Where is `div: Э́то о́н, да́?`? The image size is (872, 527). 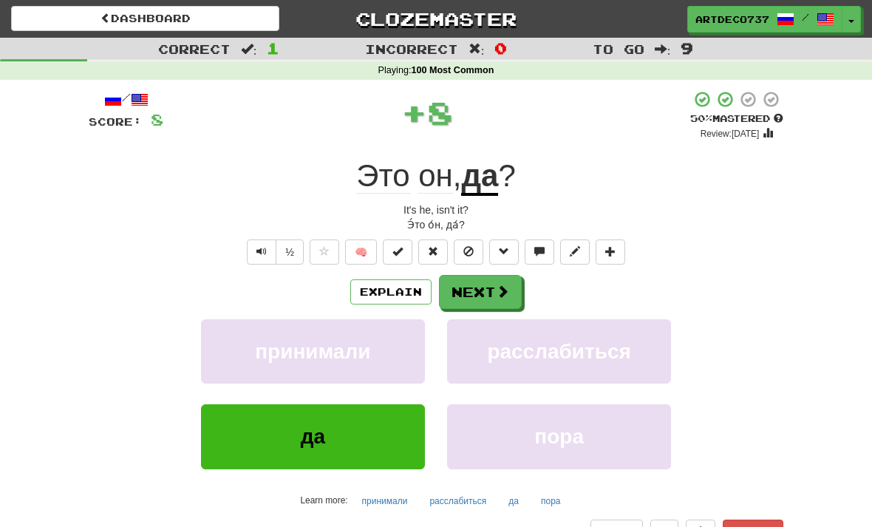
div: Э́то о́н, да́? is located at coordinates (436, 225).